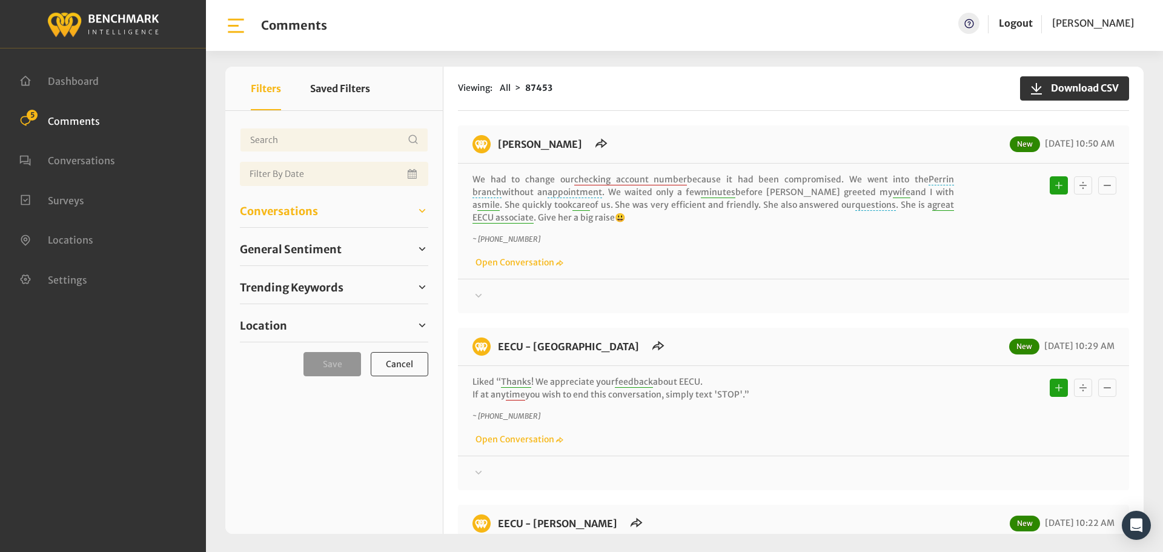 The height and width of the screenshot is (552, 1163). Describe the element at coordinates (263, 325) in the screenshot. I see `span: Location` at that location.